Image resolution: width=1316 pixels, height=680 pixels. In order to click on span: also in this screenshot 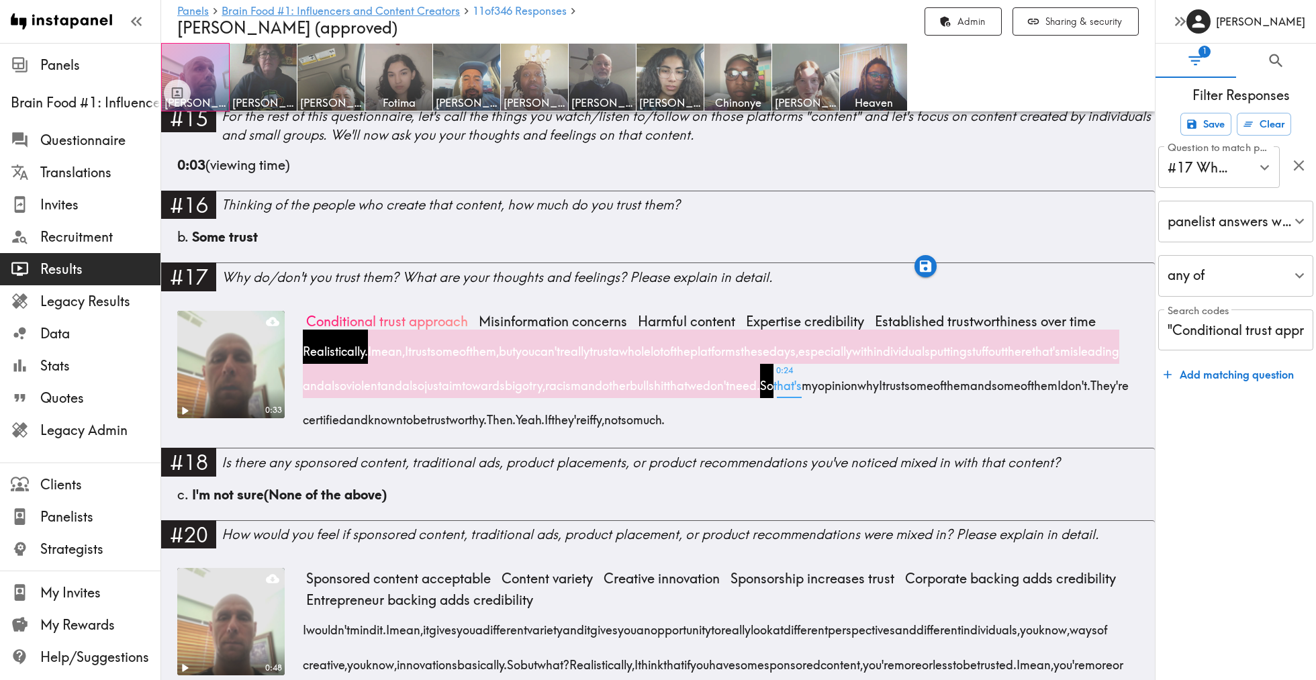, I will do `click(335, 381)`.